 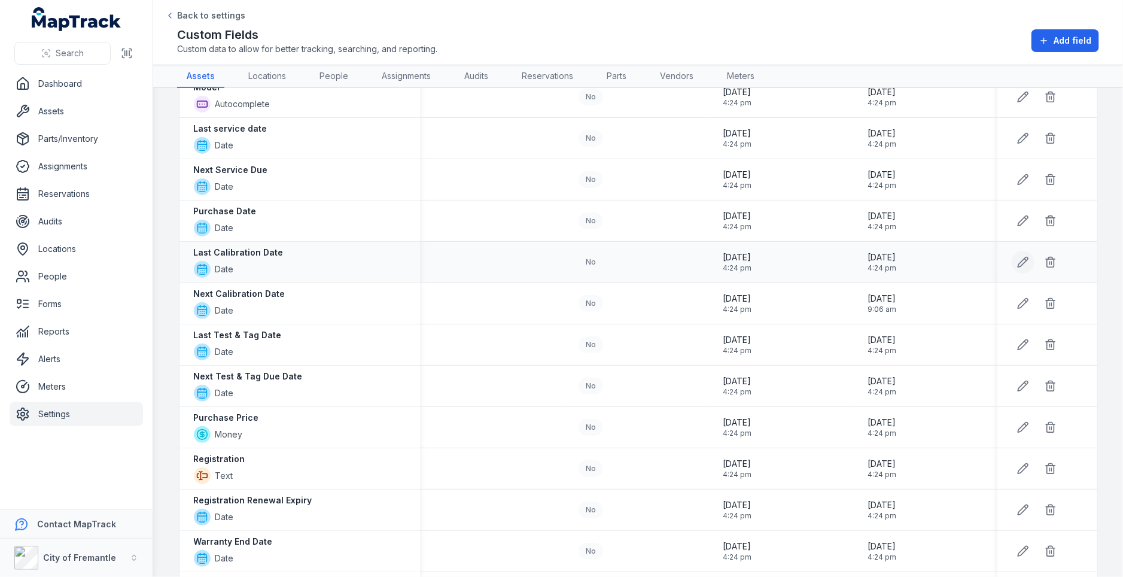 What do you see at coordinates (62, 53) in the screenshot?
I see `button: Search` at bounding box center [62, 53].